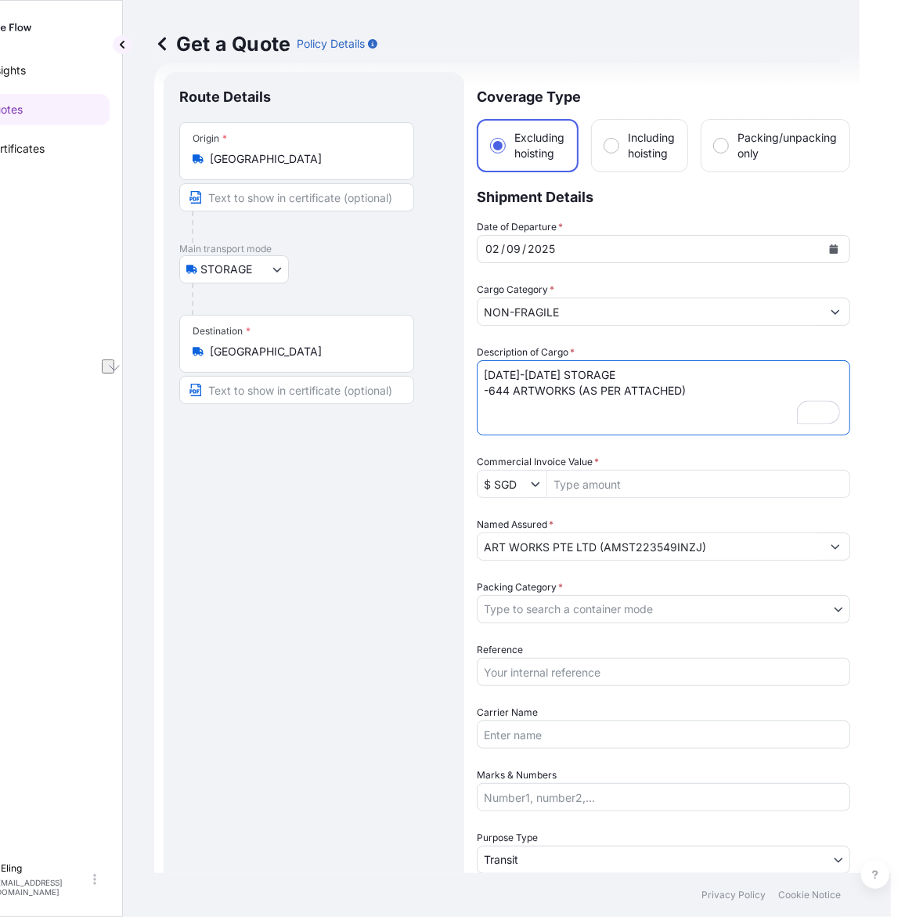 This screenshot has width=905, height=917. Describe the element at coordinates (538, 462) in the screenshot. I see `label: Commercial Invoice Value` at that location.